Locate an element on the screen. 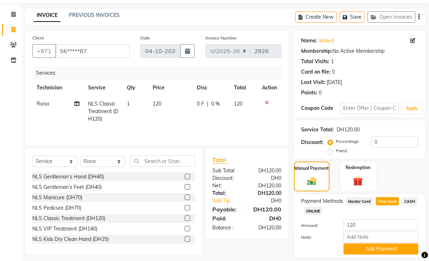  input: Search or Scan is located at coordinates (163, 161).